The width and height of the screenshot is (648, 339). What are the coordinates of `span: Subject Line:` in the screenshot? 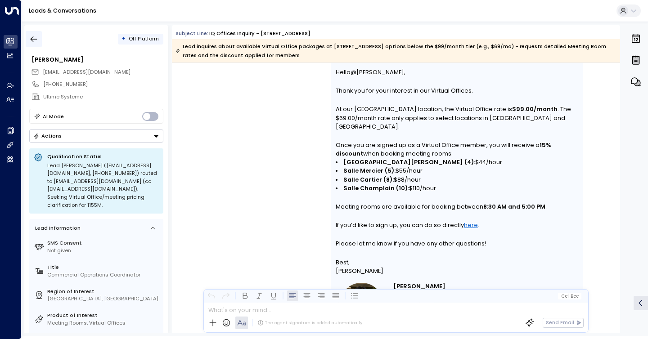 It's located at (192, 33).